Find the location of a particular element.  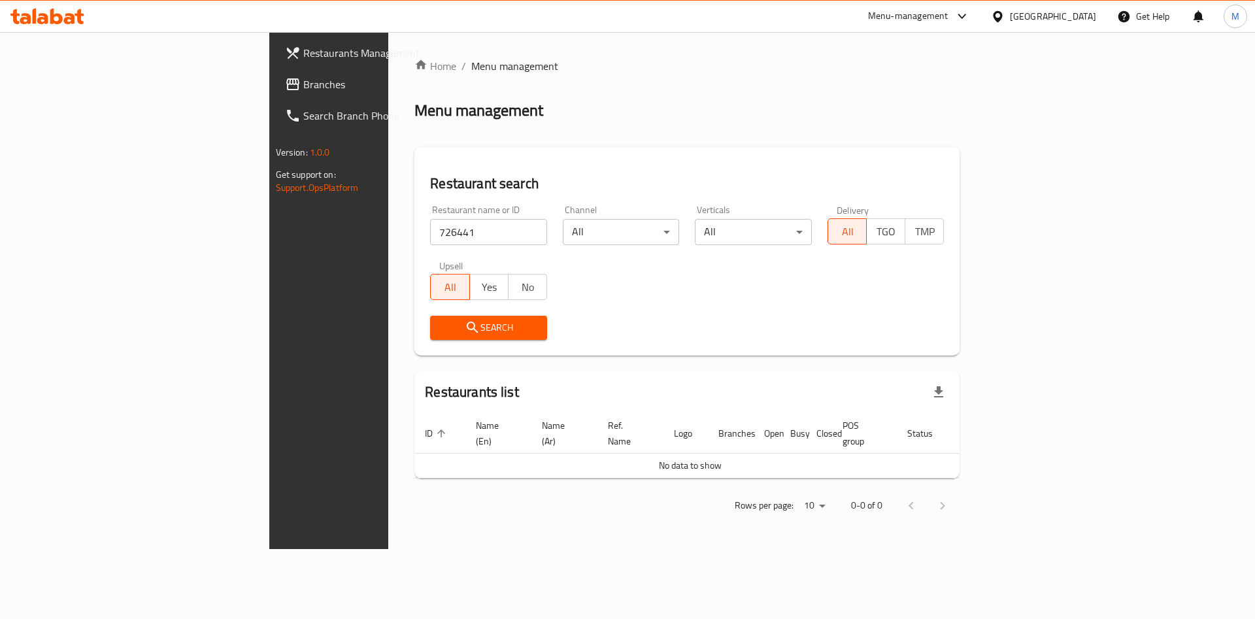

span: 1.0.0 is located at coordinates (320, 152).